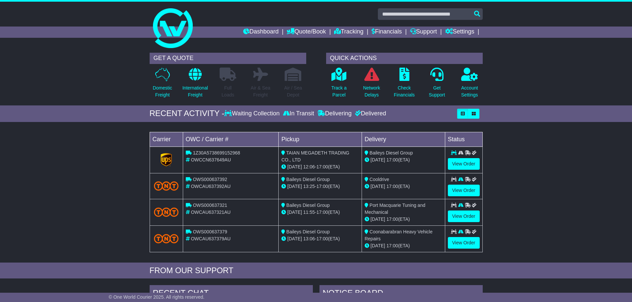 The width and height of the screenshot is (632, 302). Describe the element at coordinates (216, 153) in the screenshot. I see `span: 1Z30A5738699152968` at that location.